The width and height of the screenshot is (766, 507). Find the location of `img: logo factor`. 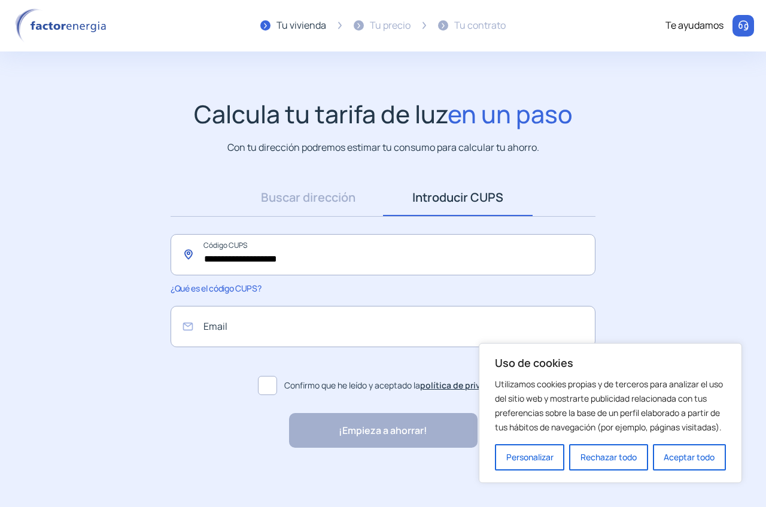

img: logo factor is located at coordinates (63, 26).